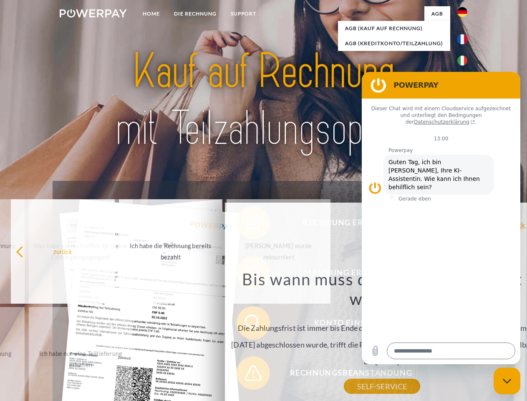 This screenshot has height=401, width=527. I want to click on p: Dieser Chat wird mit einem Cloudservice aufgezeichnet und unterliegt den Bedingungen der ., so click(79, 43).